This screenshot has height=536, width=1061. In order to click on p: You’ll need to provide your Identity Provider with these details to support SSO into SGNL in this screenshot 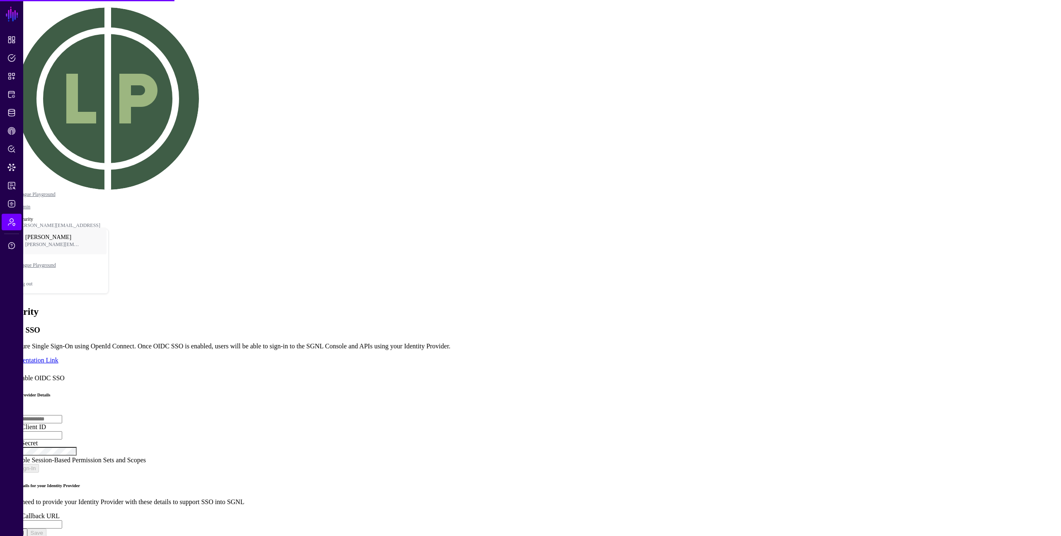, I will do `click(531, 502)`.